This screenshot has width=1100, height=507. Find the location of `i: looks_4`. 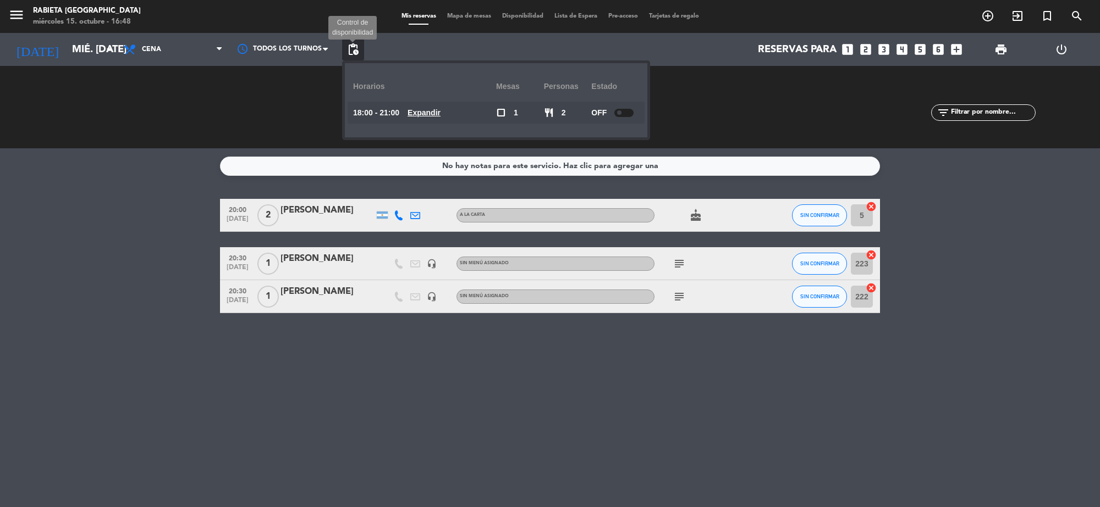

i: looks_4 is located at coordinates (902, 49).